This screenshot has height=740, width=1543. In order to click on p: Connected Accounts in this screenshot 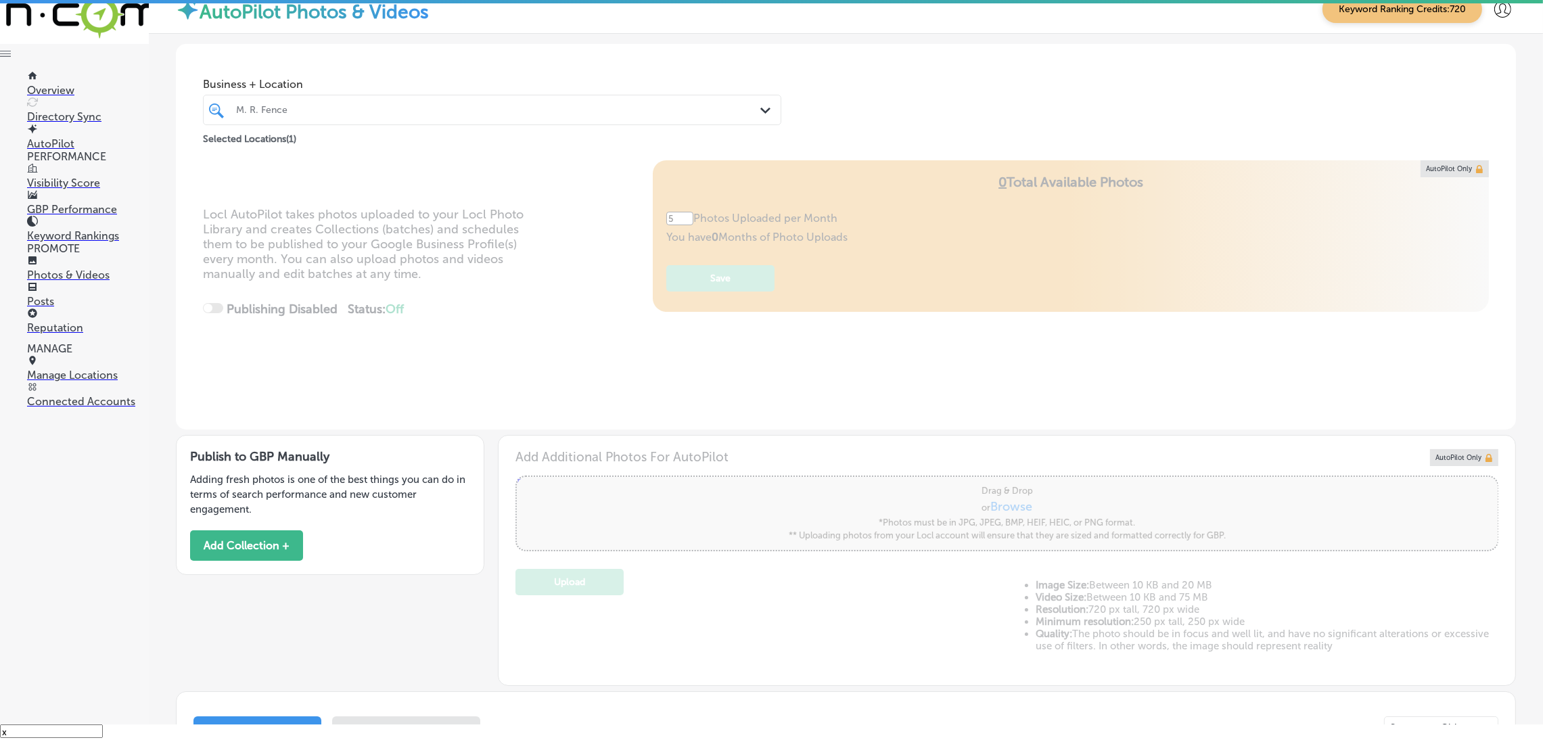, I will do `click(88, 401)`.